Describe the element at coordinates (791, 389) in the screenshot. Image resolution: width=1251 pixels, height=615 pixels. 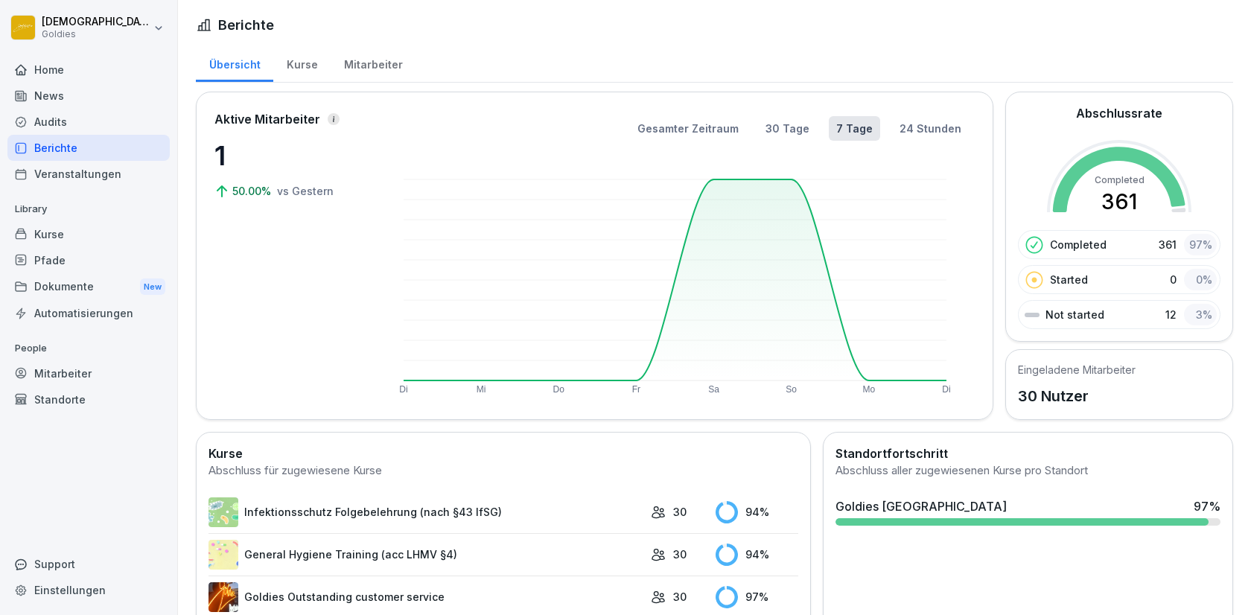
I see `text: So` at that location.